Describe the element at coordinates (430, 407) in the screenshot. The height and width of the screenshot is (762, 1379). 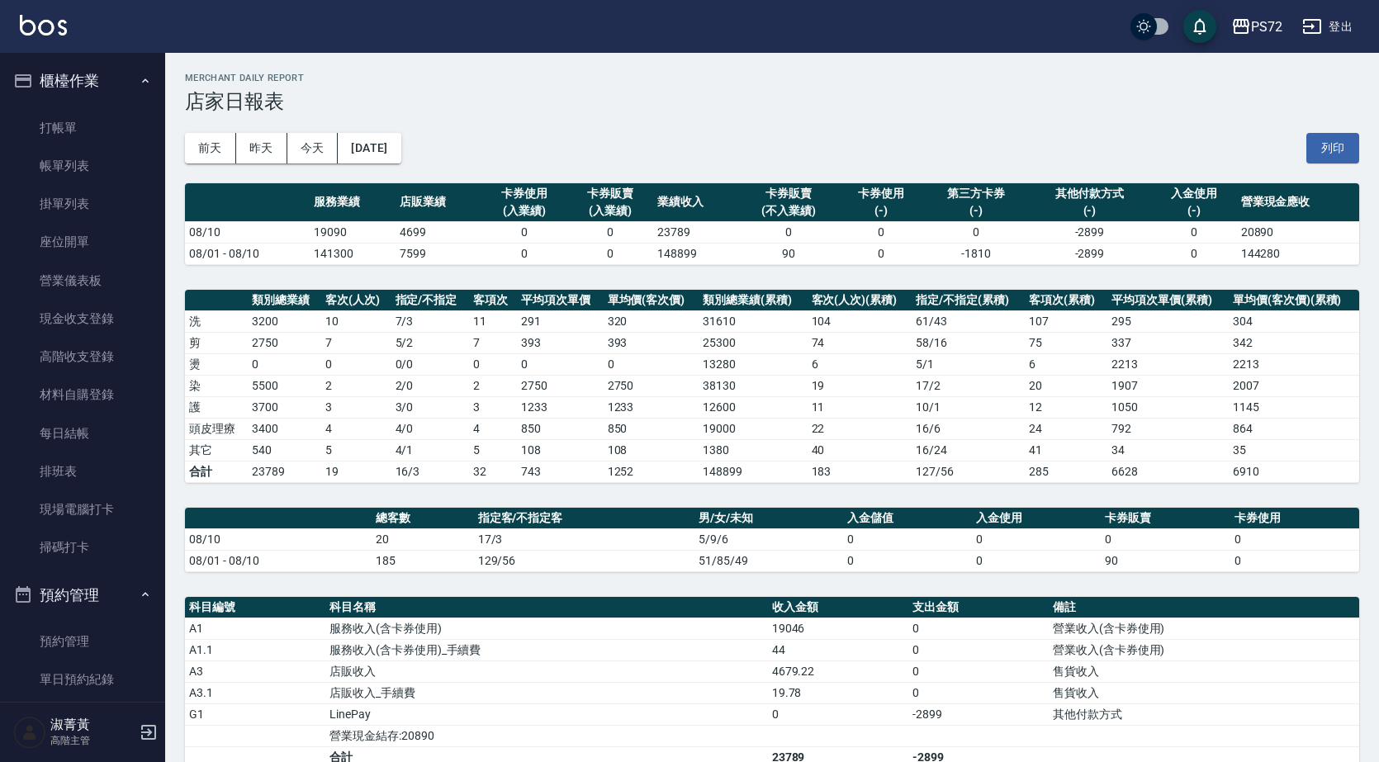
I see `td: 3 / 0` at that location.